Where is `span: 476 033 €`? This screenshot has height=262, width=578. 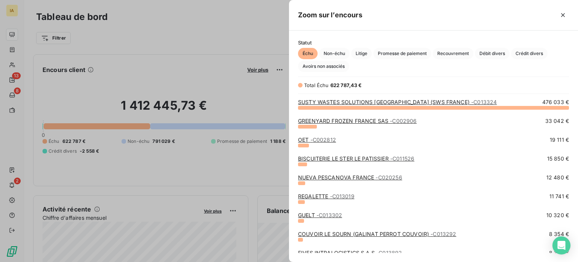
span: 476 033 € is located at coordinates (555, 102).